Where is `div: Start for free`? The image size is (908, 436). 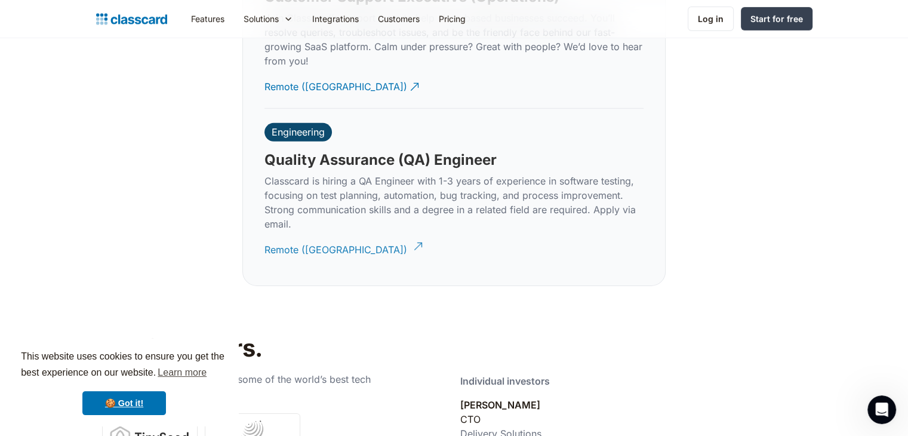 div: Start for free is located at coordinates (777, 19).